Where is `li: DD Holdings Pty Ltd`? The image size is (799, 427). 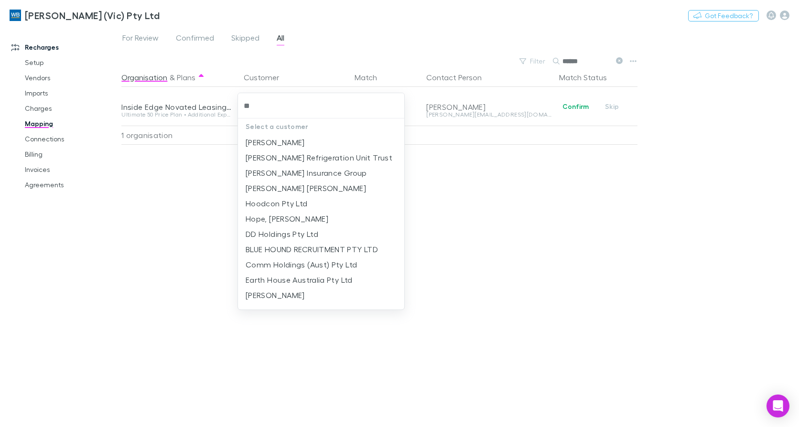 li: DD Holdings Pty Ltd is located at coordinates (321, 234).